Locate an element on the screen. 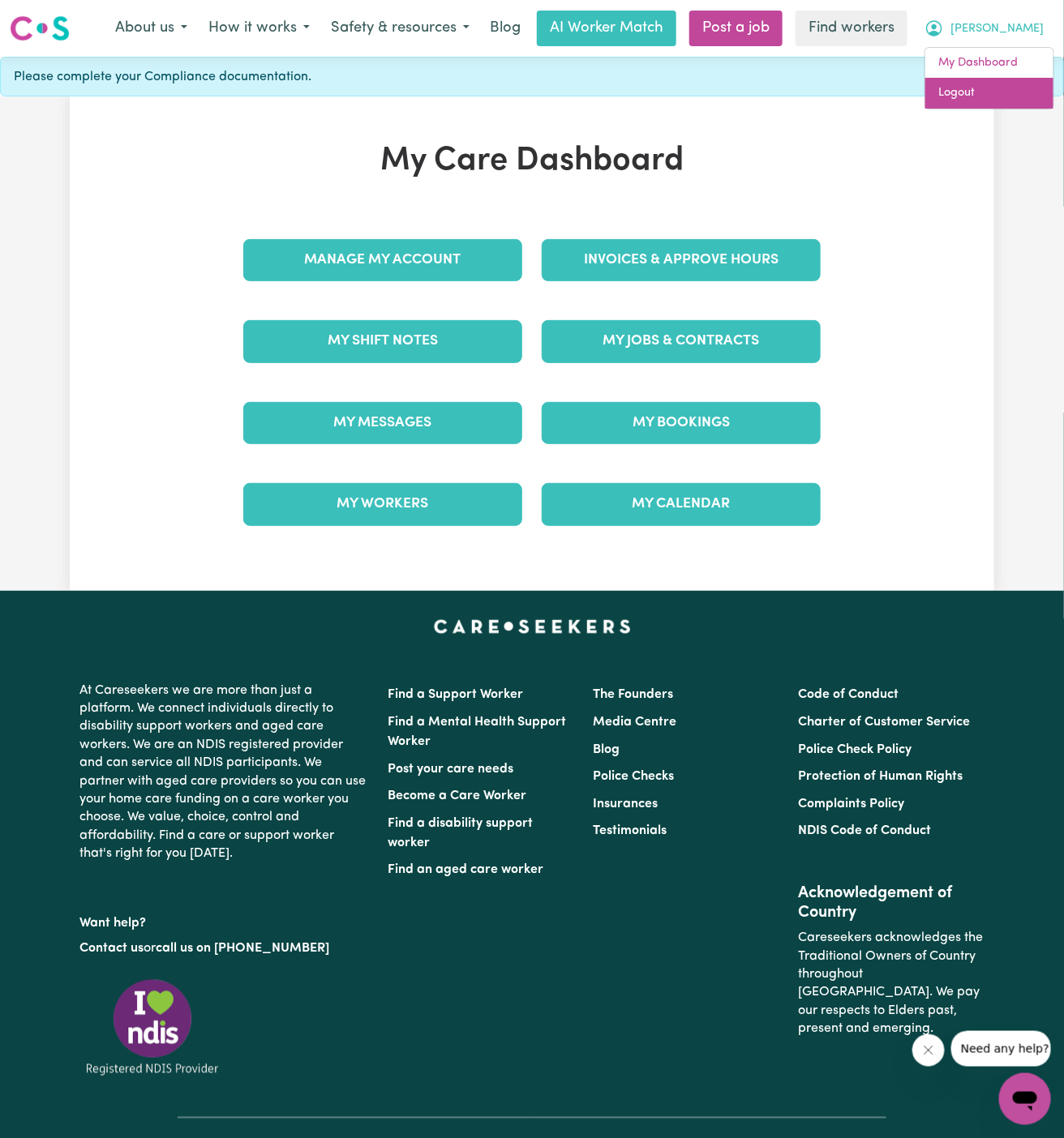 Image resolution: width=1064 pixels, height=1138 pixels. a: Police Check Policy is located at coordinates (855, 750).